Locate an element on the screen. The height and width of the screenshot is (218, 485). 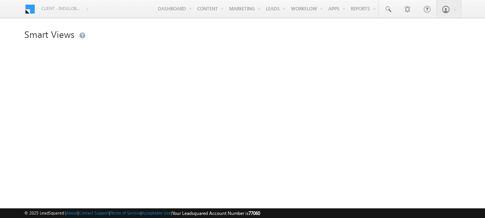
a: Terms of Service is located at coordinates (126, 212).